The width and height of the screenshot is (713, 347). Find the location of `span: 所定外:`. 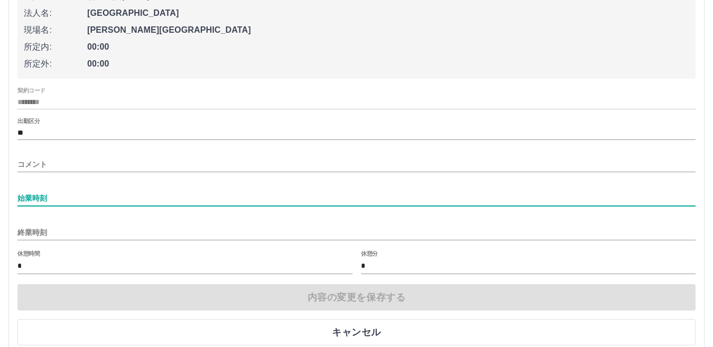

span: 所定外: is located at coordinates (55, 64).